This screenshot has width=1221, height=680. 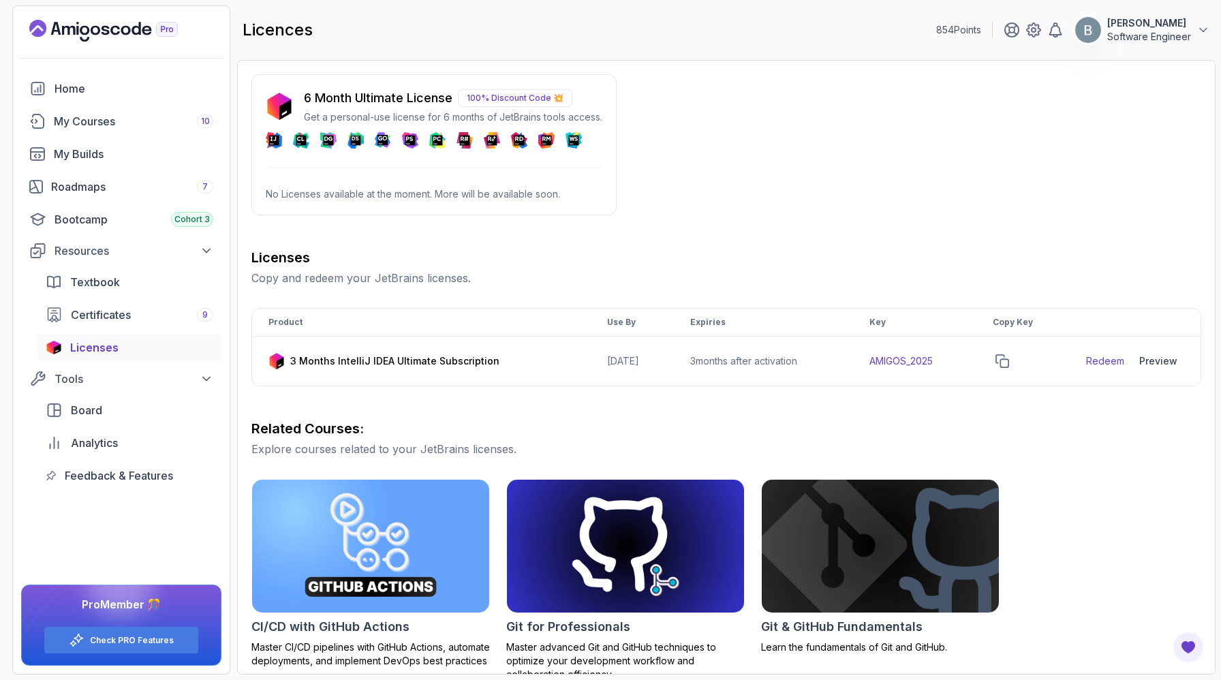 I want to click on button: Open Feedback Button, so click(x=1188, y=647).